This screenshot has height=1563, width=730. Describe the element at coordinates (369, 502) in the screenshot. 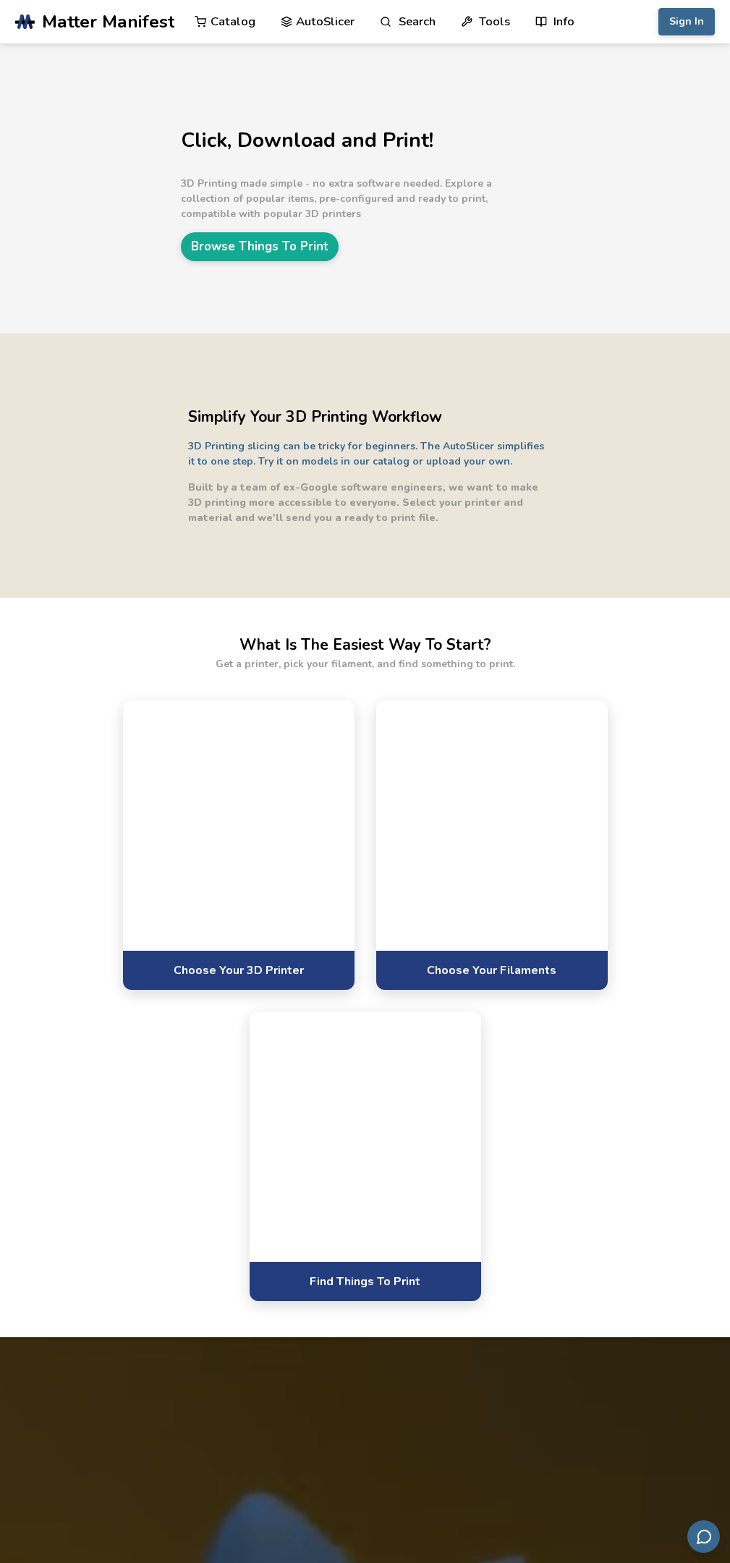

I see `p: Built by a team of ex-Google software engineers, we want to make 3D printing more accessible to e...` at that location.